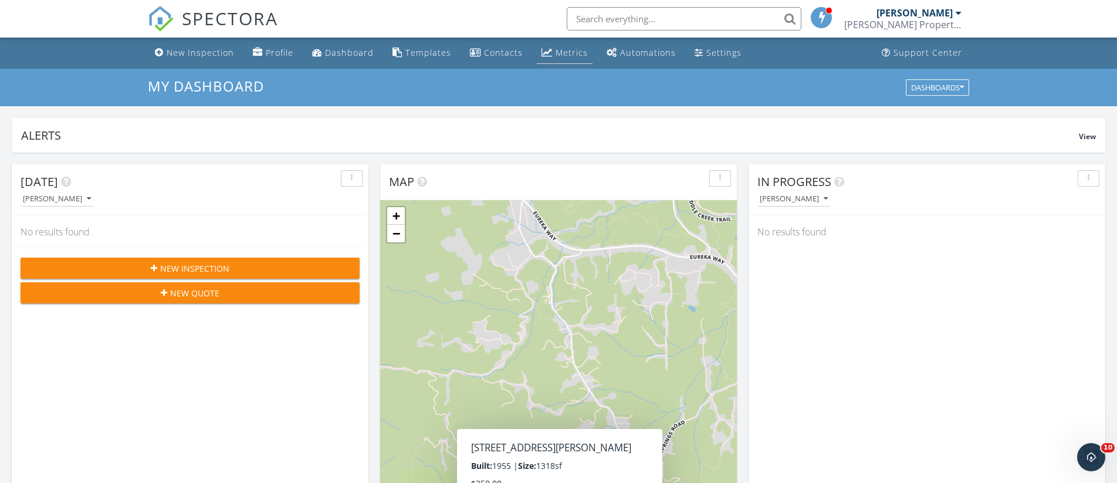 This screenshot has height=483, width=1117. Describe the element at coordinates (343, 53) in the screenshot. I see `a: Dashboard` at that location.